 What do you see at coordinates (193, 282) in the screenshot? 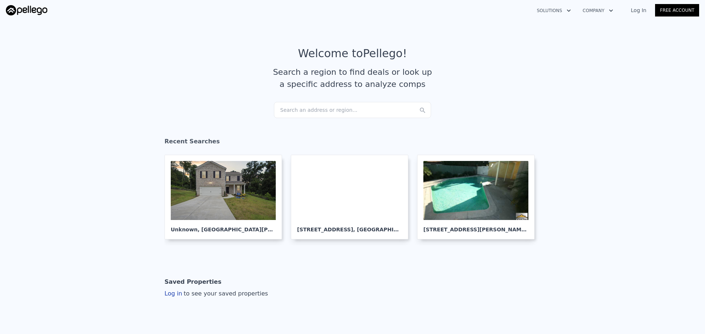
I see `div: Saved Properties` at bounding box center [193, 282].